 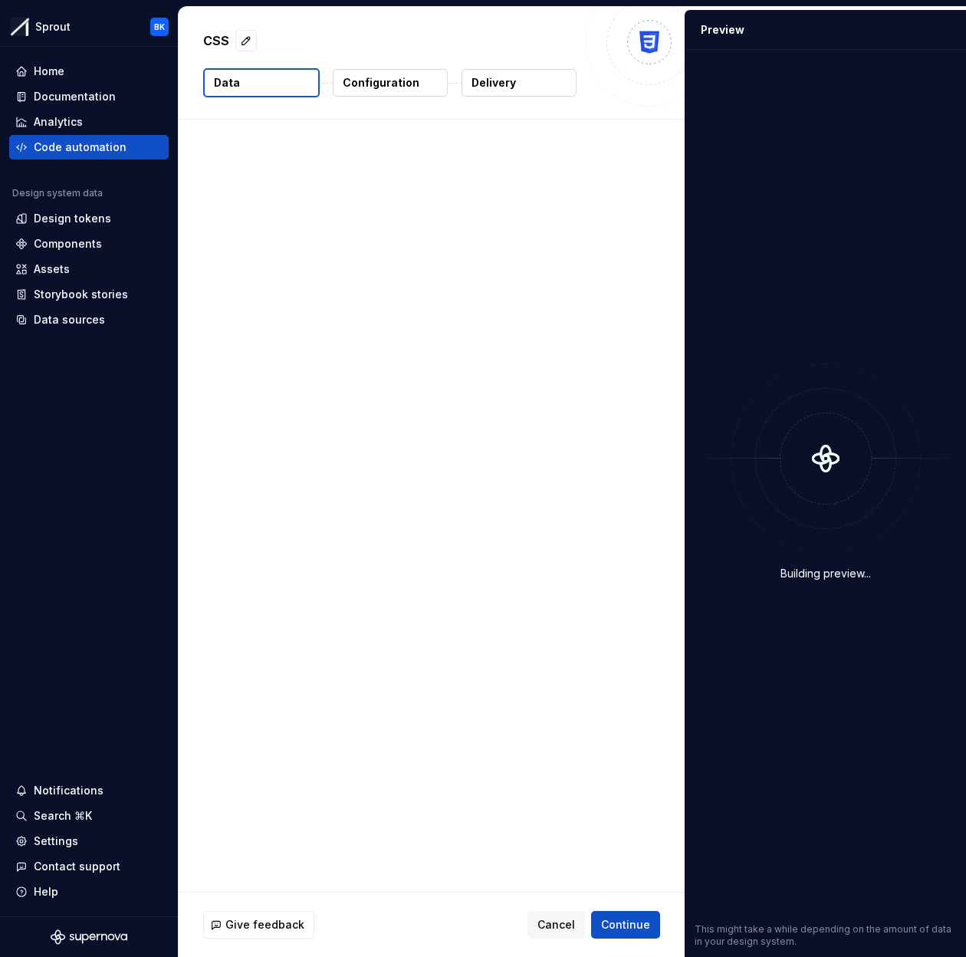 What do you see at coordinates (494, 83) in the screenshot?
I see `p: Delivery` at bounding box center [494, 83].